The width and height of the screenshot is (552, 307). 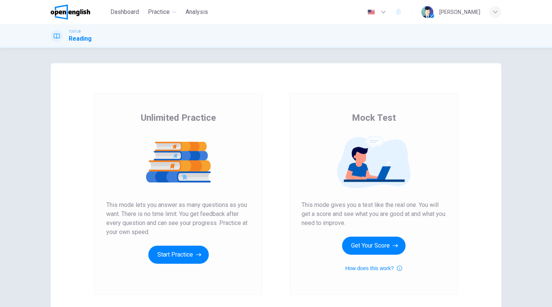 I want to click on span: TOEFL®, so click(x=75, y=32).